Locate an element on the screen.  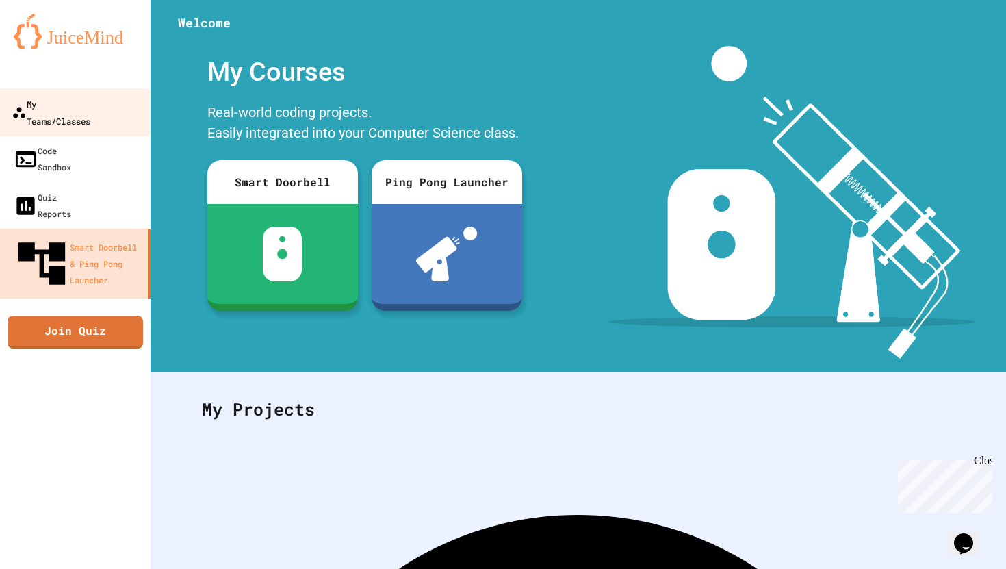
div: Real-world coding projects. Easily integrated into your Computer Science class. is located at coordinates (365, 124).